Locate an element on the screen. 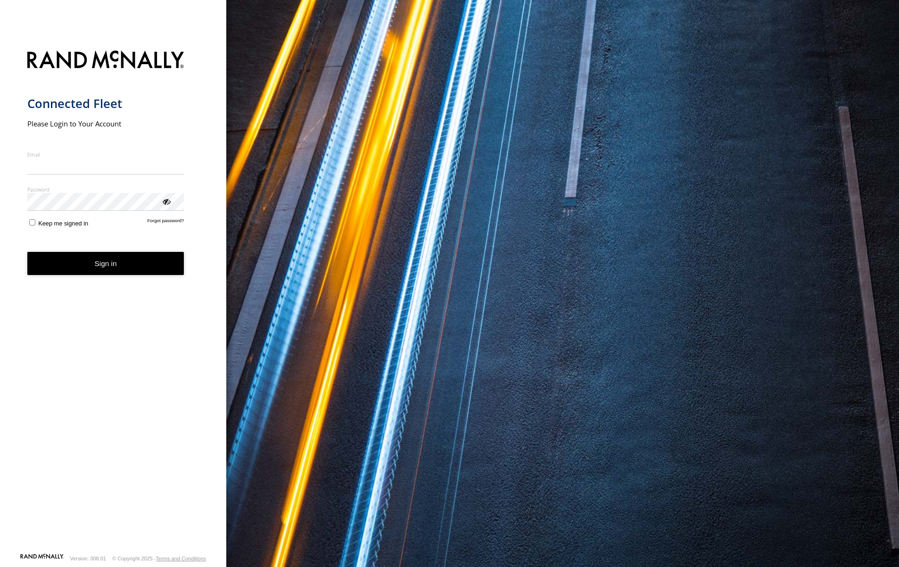  a: Visit our Website is located at coordinates (42, 558).